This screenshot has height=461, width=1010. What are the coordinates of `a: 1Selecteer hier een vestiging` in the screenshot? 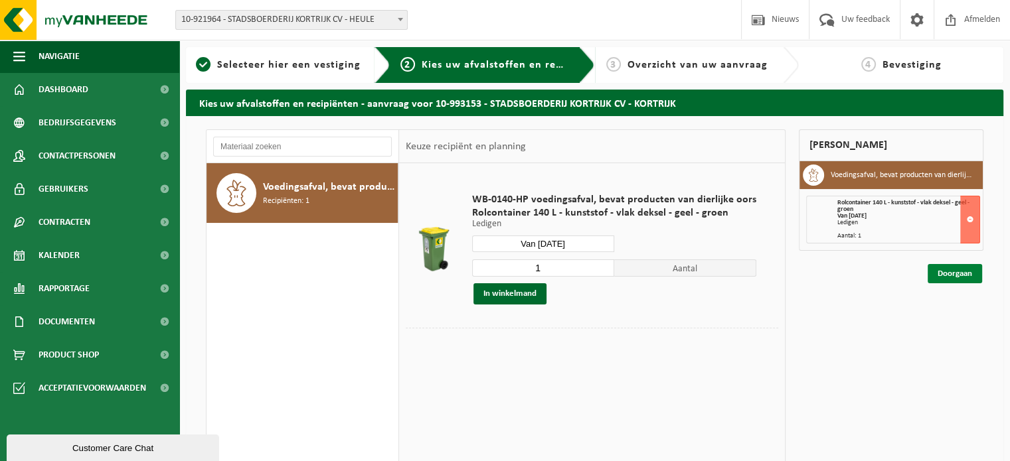 It's located at (278, 65).